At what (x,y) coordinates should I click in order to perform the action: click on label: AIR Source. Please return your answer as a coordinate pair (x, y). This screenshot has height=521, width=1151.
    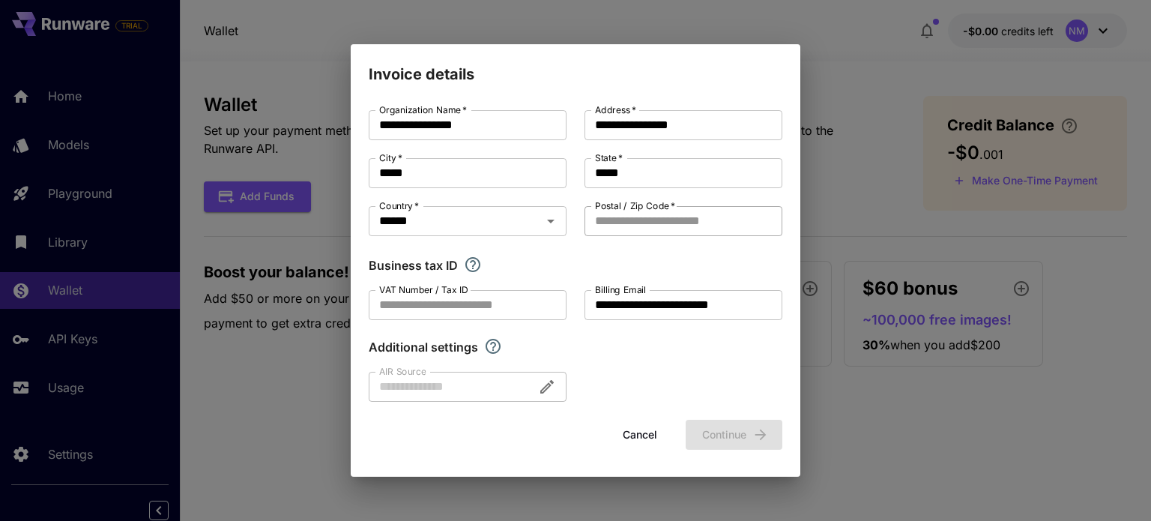
    Looking at the image, I should click on (402, 371).